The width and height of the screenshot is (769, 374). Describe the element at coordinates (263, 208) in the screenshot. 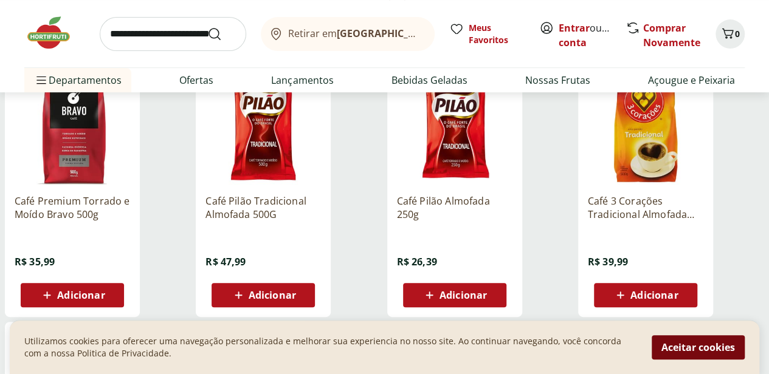

I see `p: Café Pilão Tradicional Almofada 500G` at that location.